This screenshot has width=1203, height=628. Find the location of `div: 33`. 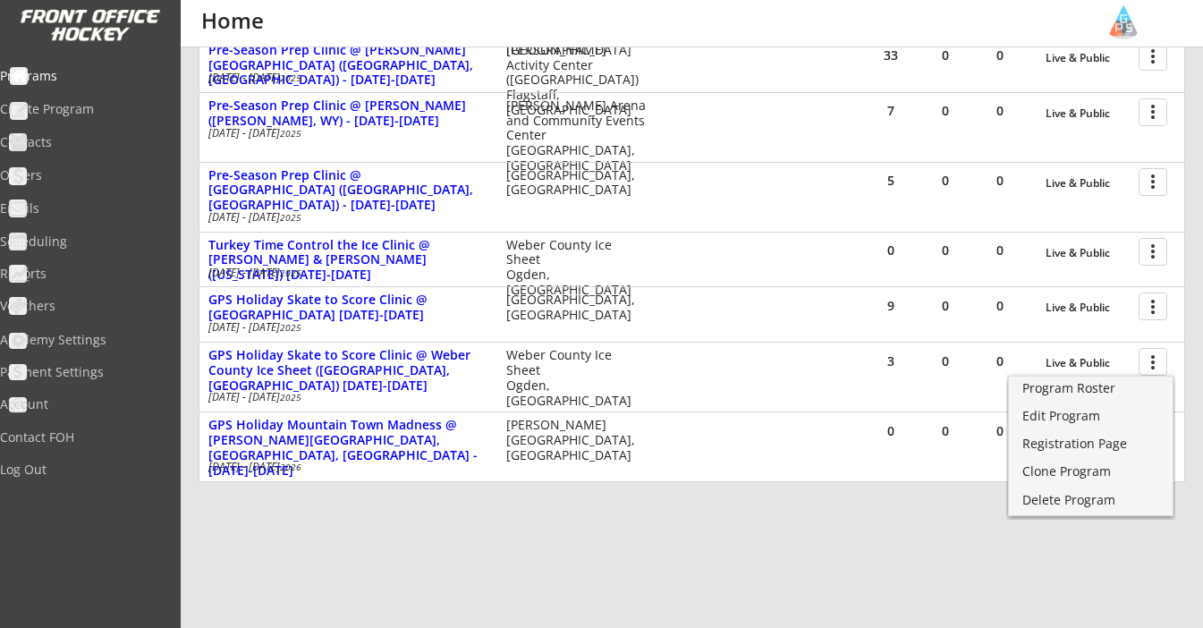

div: 33 is located at coordinates (891, 55).